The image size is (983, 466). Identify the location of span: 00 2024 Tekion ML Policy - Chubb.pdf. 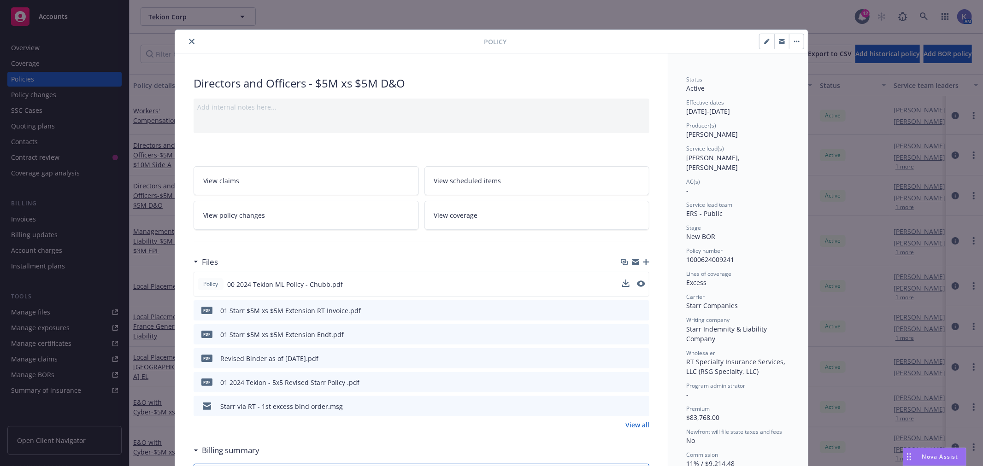
(285, 284).